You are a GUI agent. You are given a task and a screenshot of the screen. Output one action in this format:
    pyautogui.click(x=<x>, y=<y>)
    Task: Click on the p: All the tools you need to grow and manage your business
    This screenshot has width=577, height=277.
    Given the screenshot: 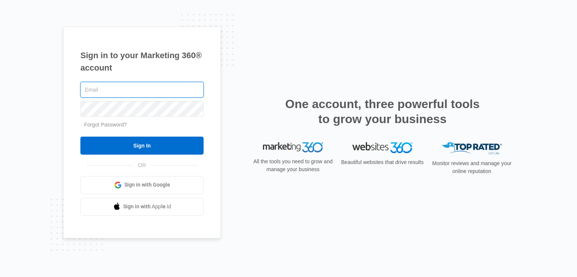 What is the action you would take?
    pyautogui.click(x=293, y=166)
    